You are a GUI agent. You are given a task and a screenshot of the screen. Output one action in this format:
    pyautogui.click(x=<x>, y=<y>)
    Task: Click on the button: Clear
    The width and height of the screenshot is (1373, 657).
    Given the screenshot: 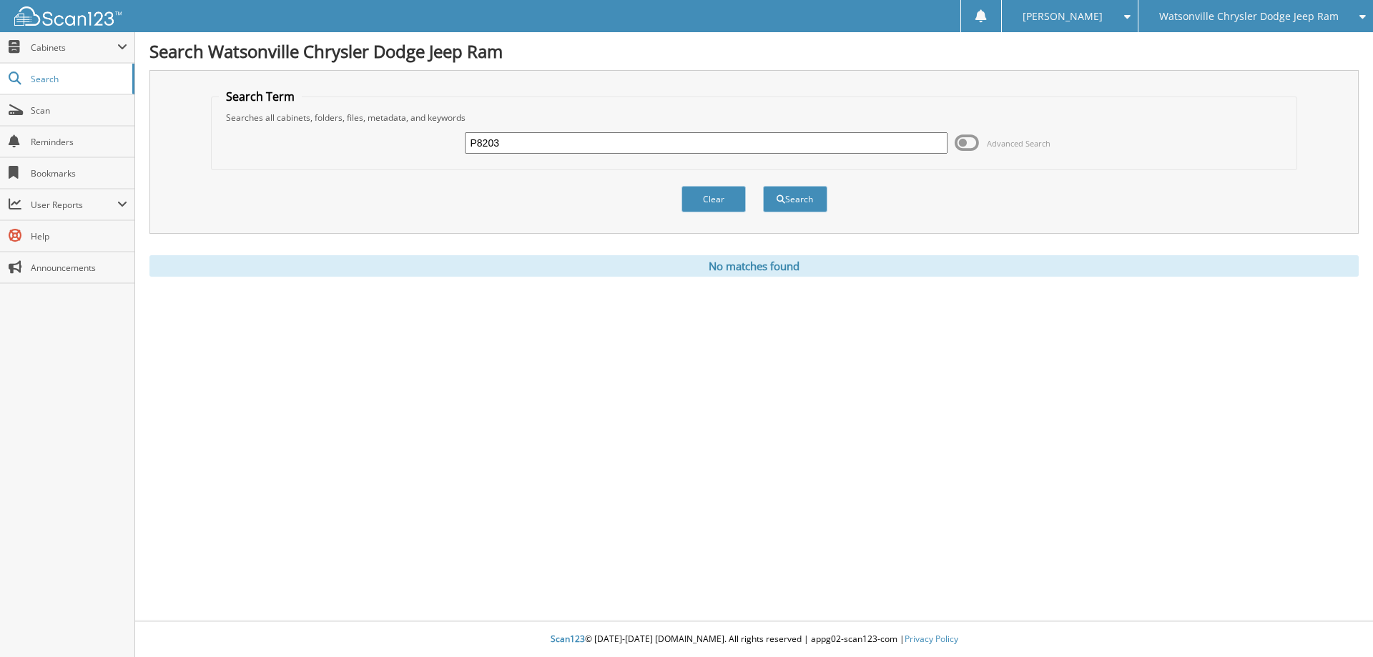 What is the action you would take?
    pyautogui.click(x=714, y=199)
    